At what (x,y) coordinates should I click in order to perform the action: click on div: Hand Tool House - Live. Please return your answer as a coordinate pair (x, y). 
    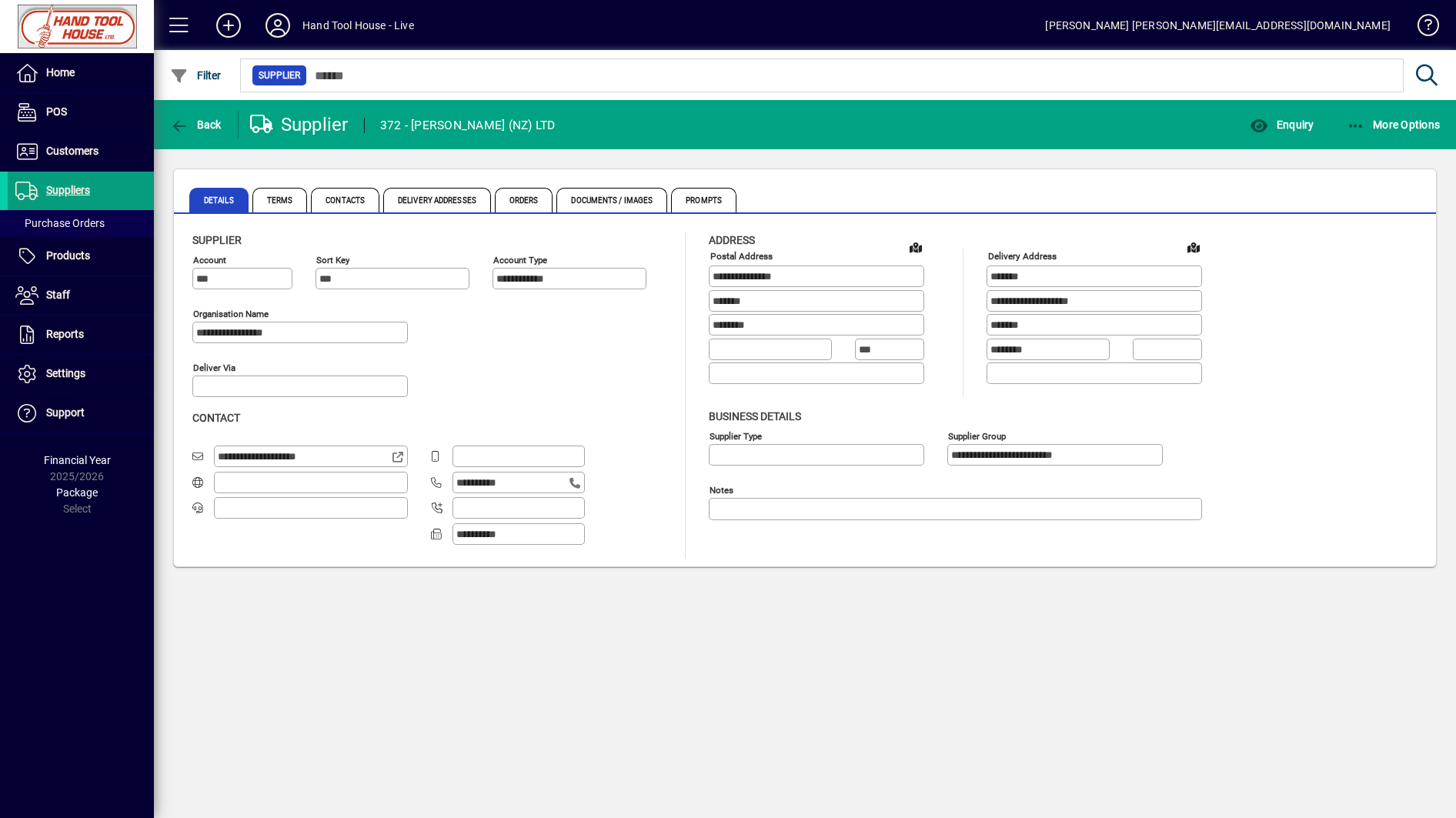
    Looking at the image, I should click on (358, 26).